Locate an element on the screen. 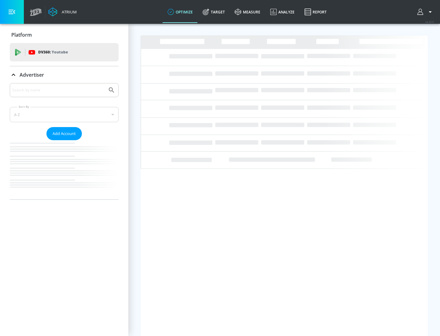  div: Atrium is located at coordinates (68, 12).